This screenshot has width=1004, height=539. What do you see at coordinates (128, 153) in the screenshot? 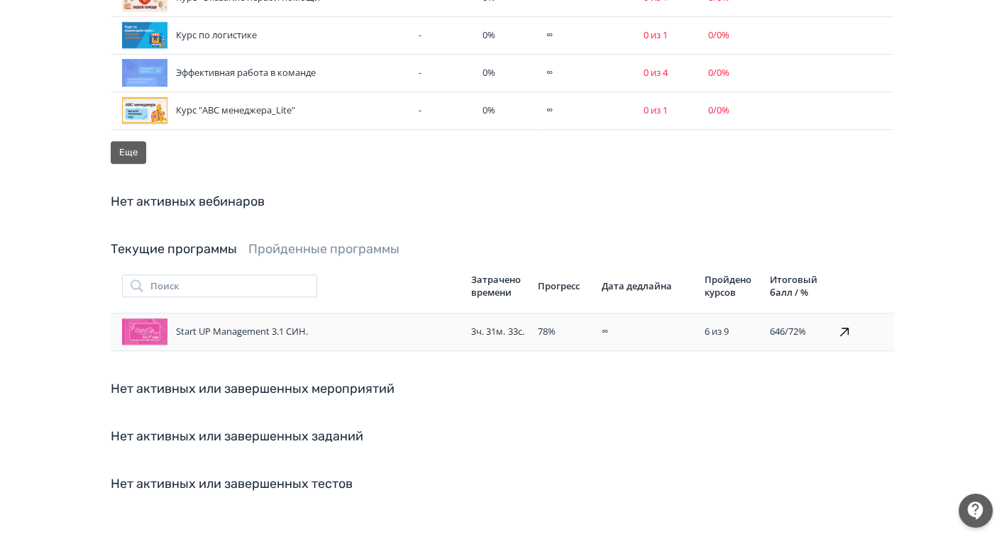
I see `button: Еще` at bounding box center [128, 153].